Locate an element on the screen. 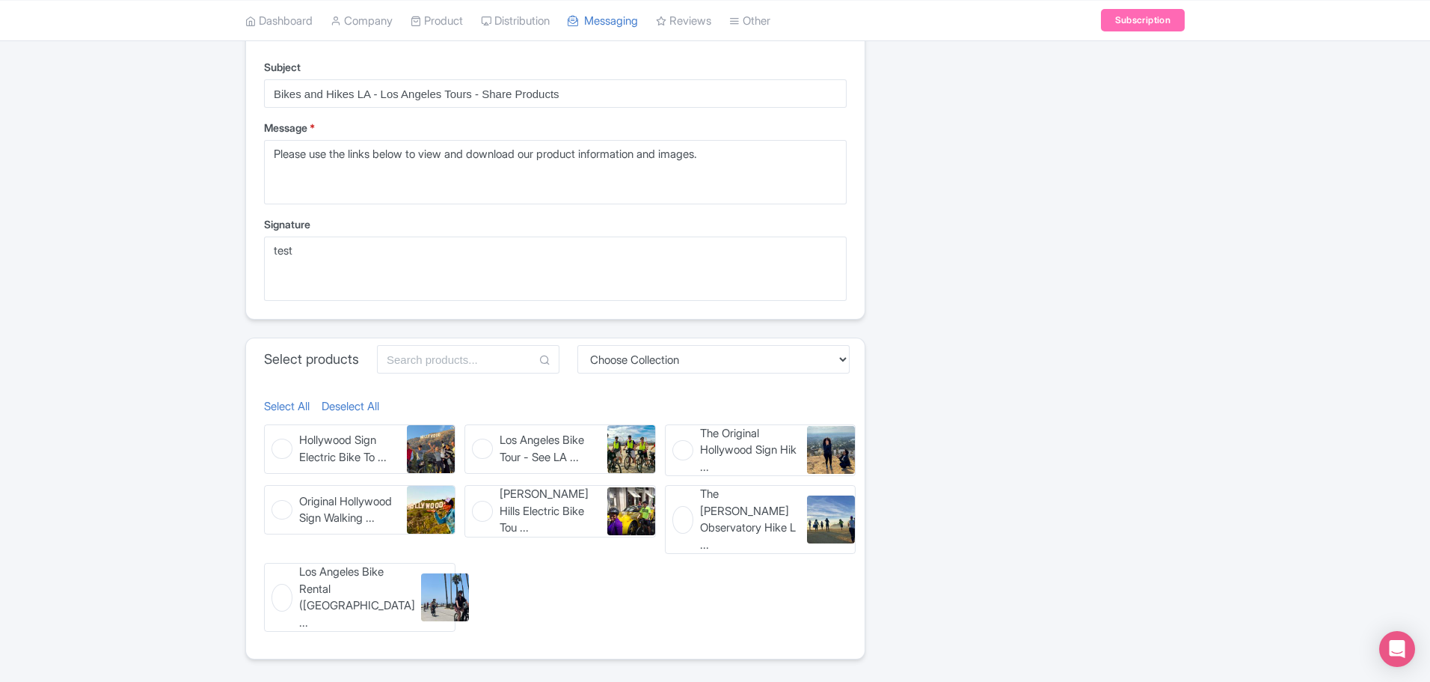 The image size is (1430, 682). span: Original Hollywood Sign Walking Tour - Express (Los Angeles) is located at coordinates (349, 509).